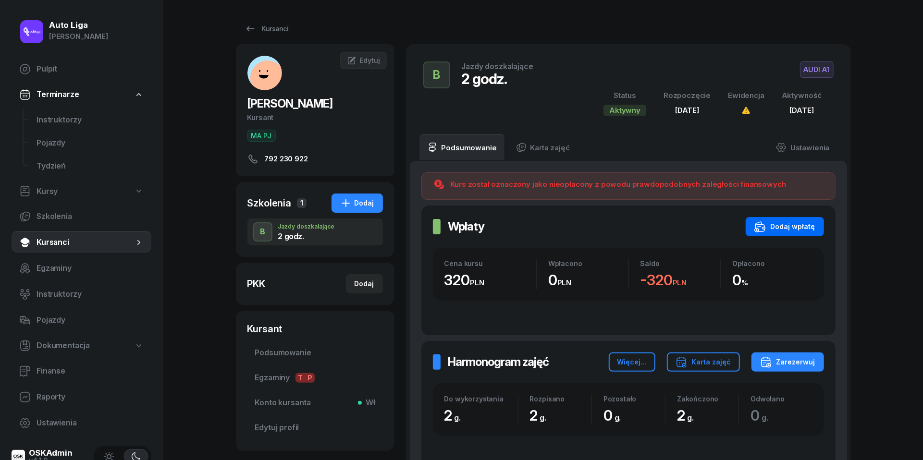 This screenshot has height=460, width=923. I want to click on button: AUDI A1, so click(817, 70).